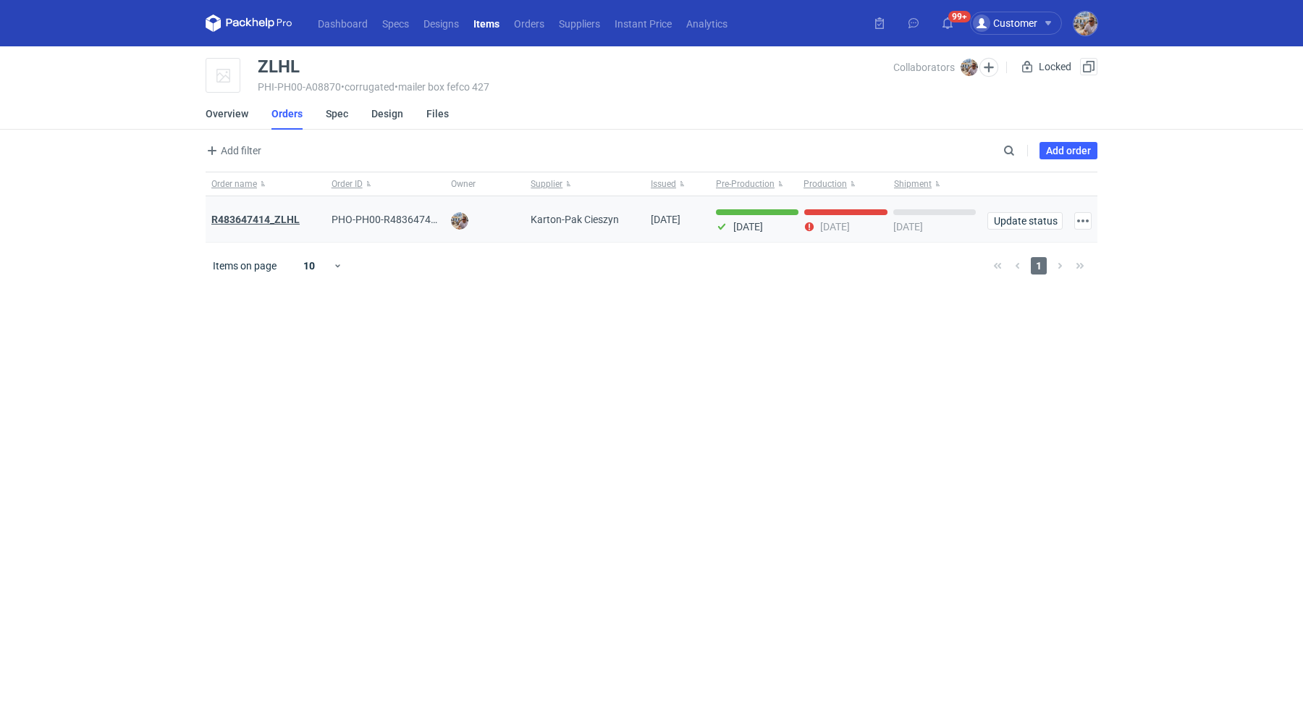  Describe the element at coordinates (643, 23) in the screenshot. I see `a: Instant Price` at that location.